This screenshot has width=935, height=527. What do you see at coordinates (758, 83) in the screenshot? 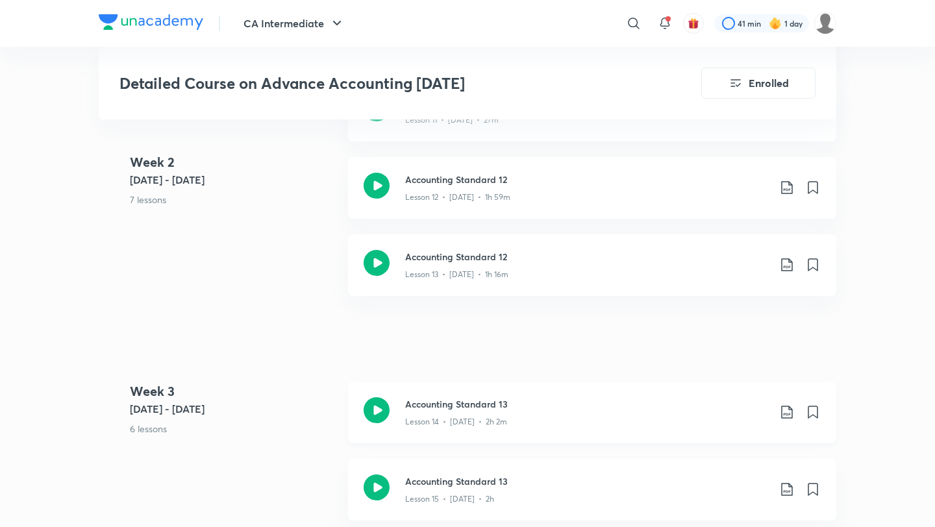
I see `button: Enrolled` at bounding box center [758, 83].